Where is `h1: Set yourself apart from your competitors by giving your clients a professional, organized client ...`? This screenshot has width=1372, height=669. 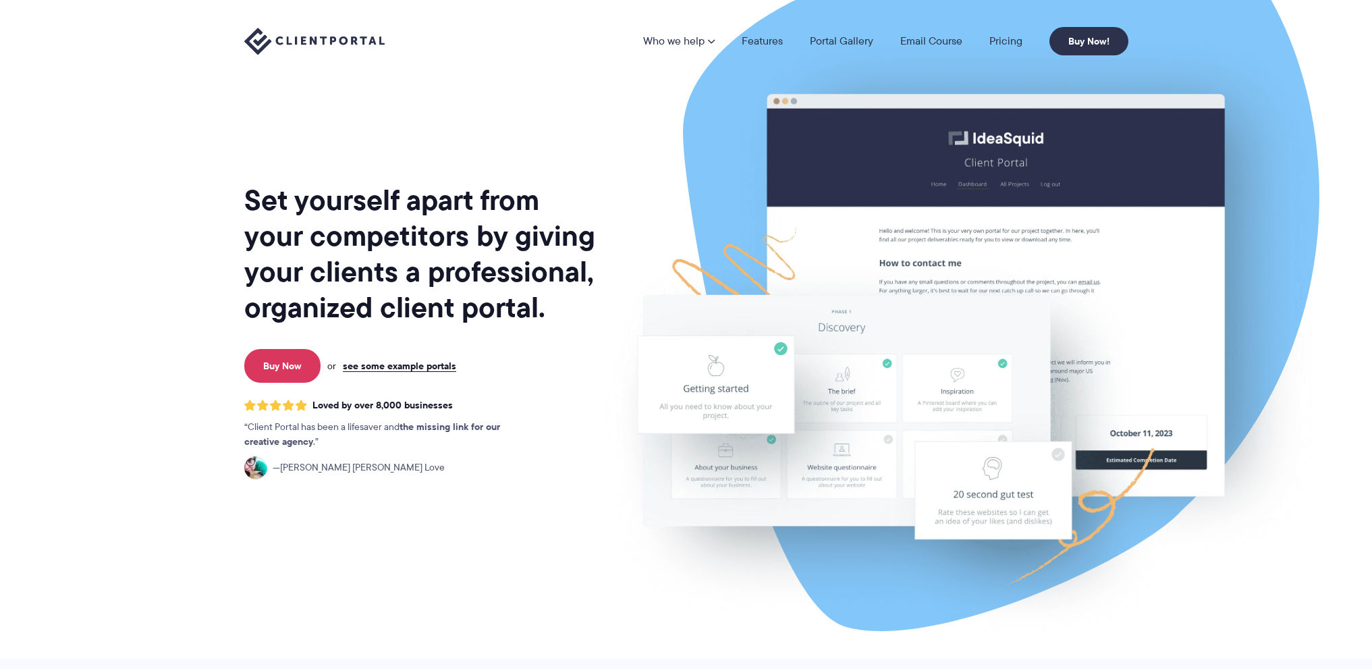
h1: Set yourself apart from your competitors by giving your clients a professional, organized client ... is located at coordinates (421, 254).